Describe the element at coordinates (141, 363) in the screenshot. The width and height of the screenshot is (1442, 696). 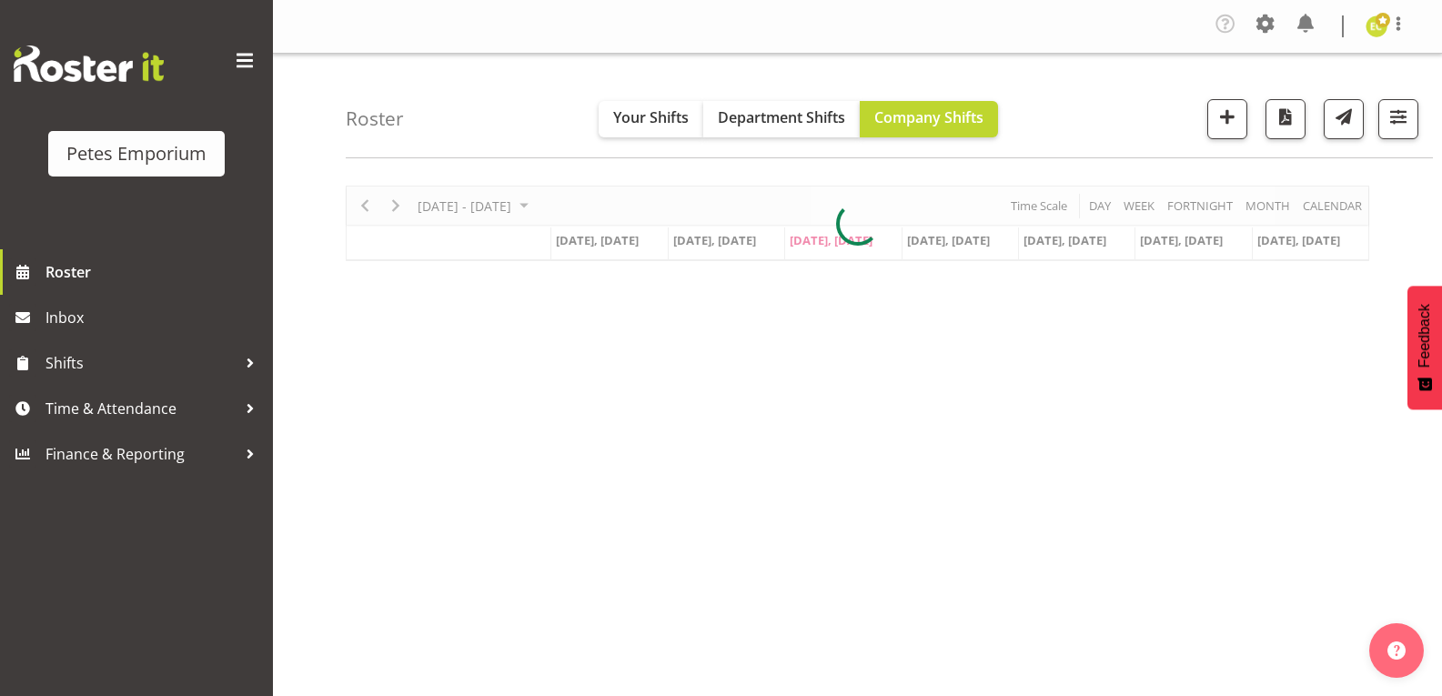
I see `span: Shifts` at that location.